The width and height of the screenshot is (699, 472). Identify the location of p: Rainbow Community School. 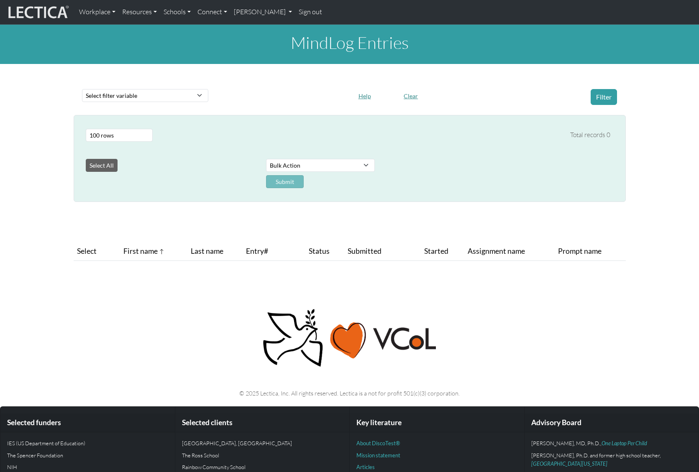
(262, 467).